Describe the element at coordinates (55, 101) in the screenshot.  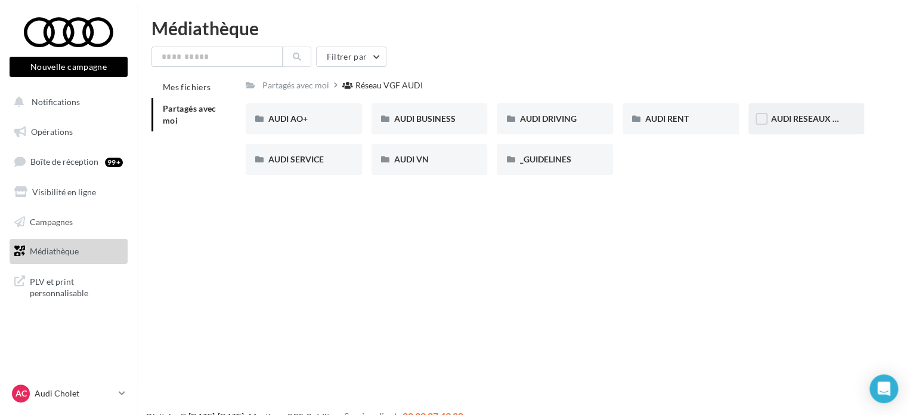
I see `span: Notifications` at that location.